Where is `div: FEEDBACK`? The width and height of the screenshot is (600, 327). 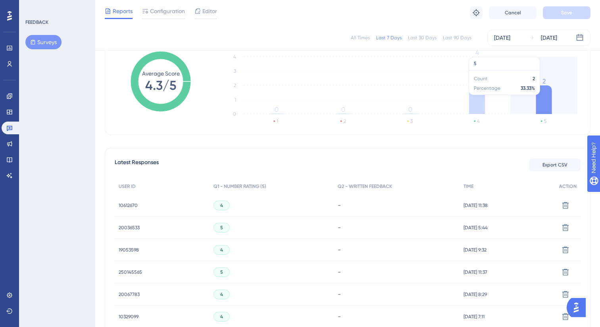 div: FEEDBACK is located at coordinates (37, 22).